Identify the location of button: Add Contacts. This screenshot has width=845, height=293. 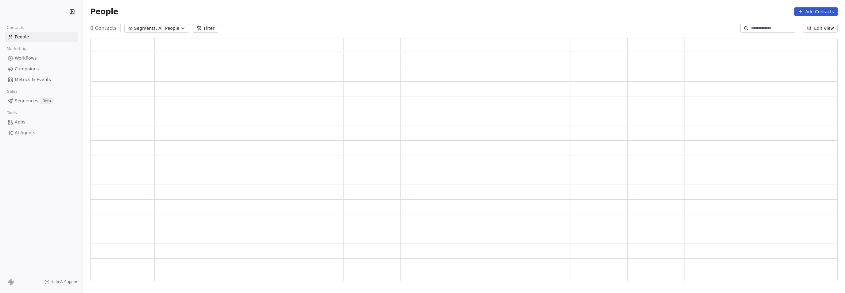
(816, 12).